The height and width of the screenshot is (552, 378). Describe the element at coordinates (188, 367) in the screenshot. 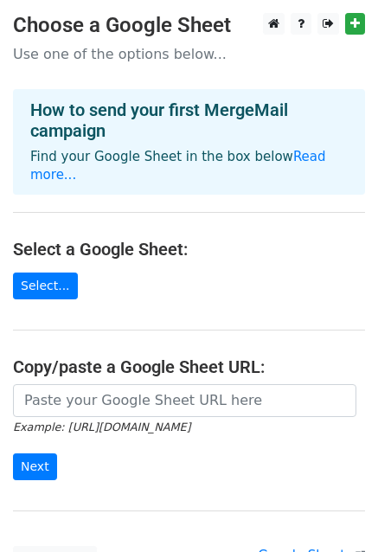

I see `h4: Copy/paste a Google Sheet URL:` at that location.